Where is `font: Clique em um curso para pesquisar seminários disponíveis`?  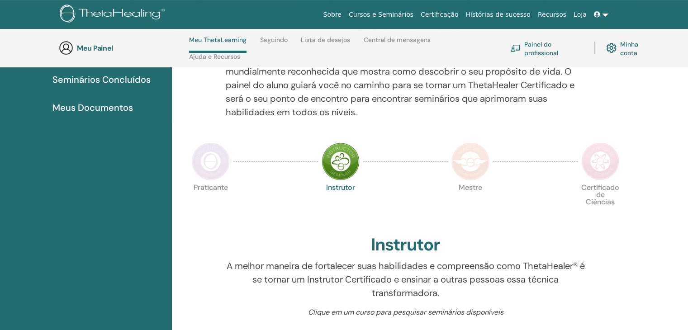 font: Clique em um curso para pesquisar seminários disponíveis is located at coordinates (406, 312).